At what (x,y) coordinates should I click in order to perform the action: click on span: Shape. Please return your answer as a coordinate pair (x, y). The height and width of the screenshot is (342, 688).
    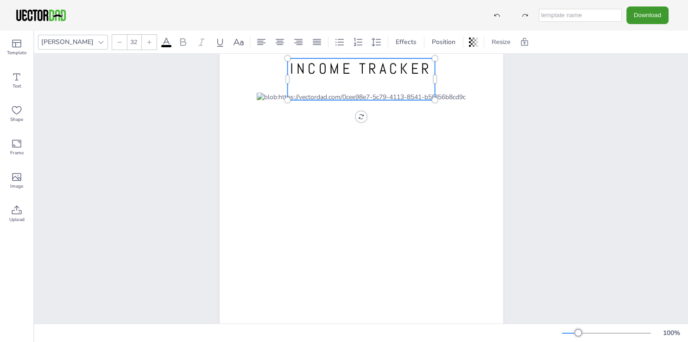
    Looking at the image, I should click on (17, 120).